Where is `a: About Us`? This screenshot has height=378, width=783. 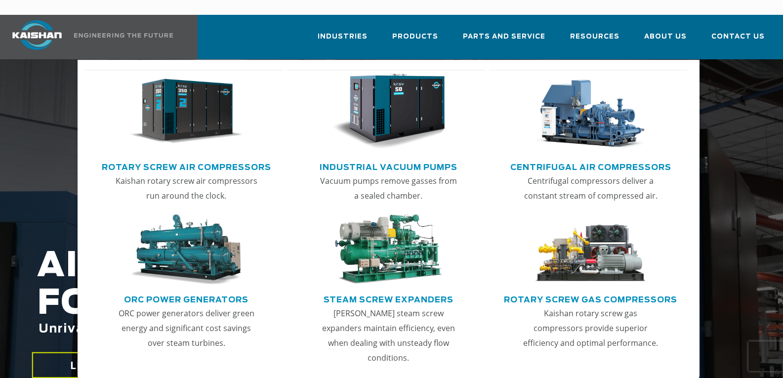 a: About Us is located at coordinates (666, 41).